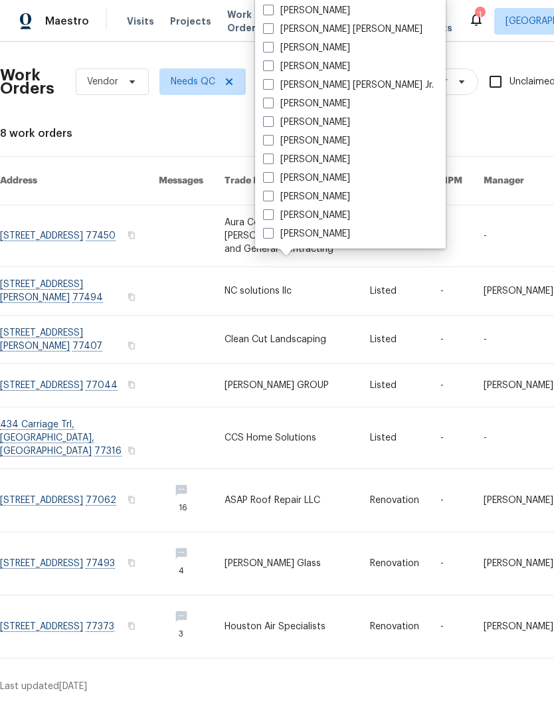 Image resolution: width=554 pixels, height=711 pixels. Describe the element at coordinates (480, 15) in the screenshot. I see `div: 1` at that location.